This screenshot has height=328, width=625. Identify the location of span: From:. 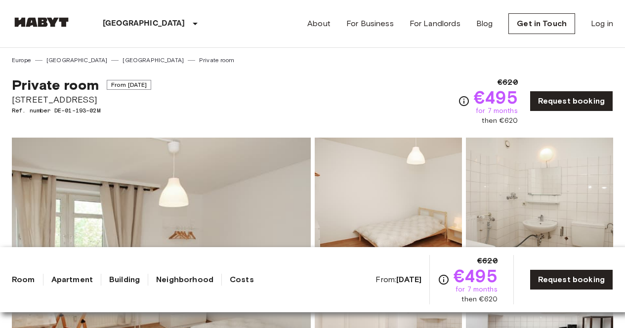
(398, 280).